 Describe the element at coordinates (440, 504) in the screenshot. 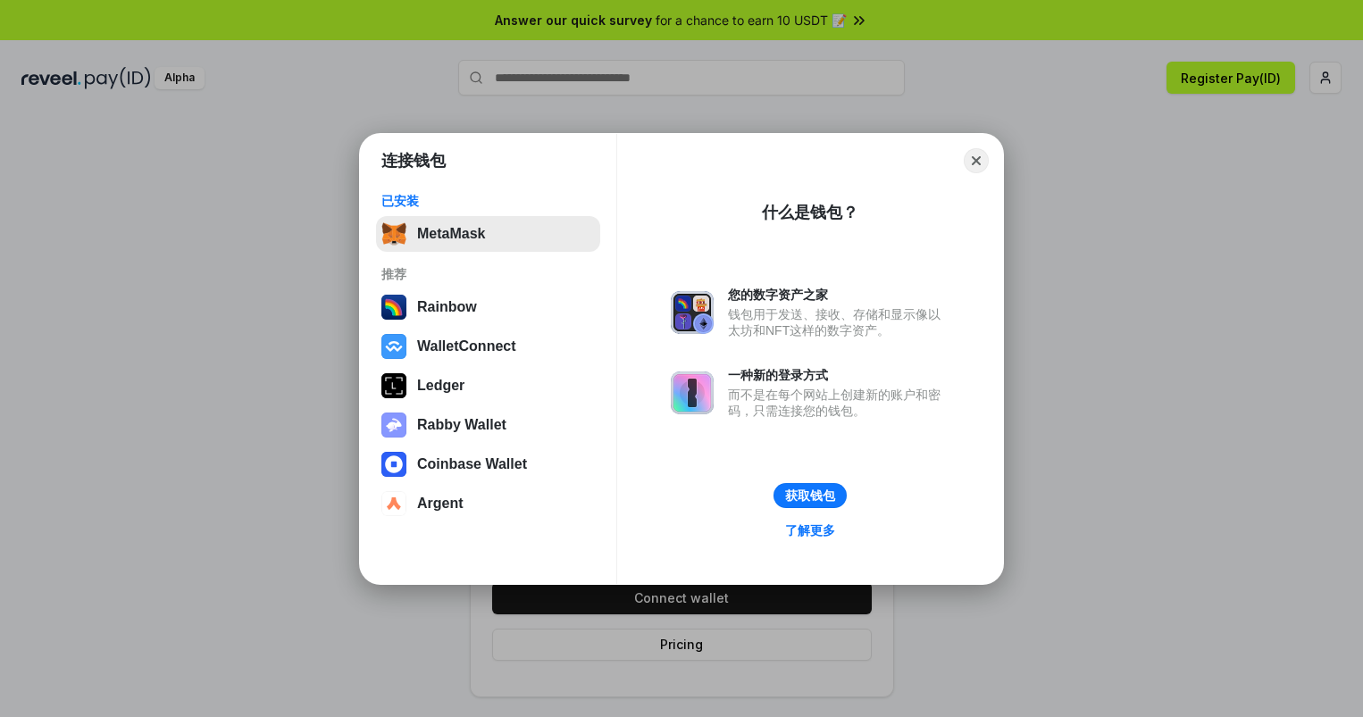

I see `div: Argent` at that location.